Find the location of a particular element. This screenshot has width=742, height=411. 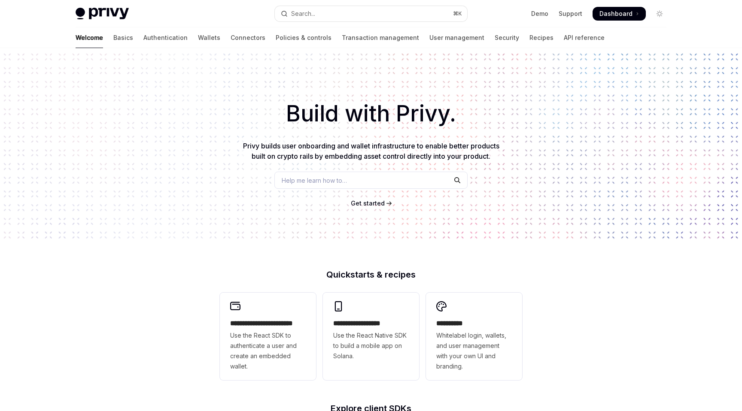

span: Use the React SDK to authenticate a user and create an embedded wallet. is located at coordinates (268, 351).